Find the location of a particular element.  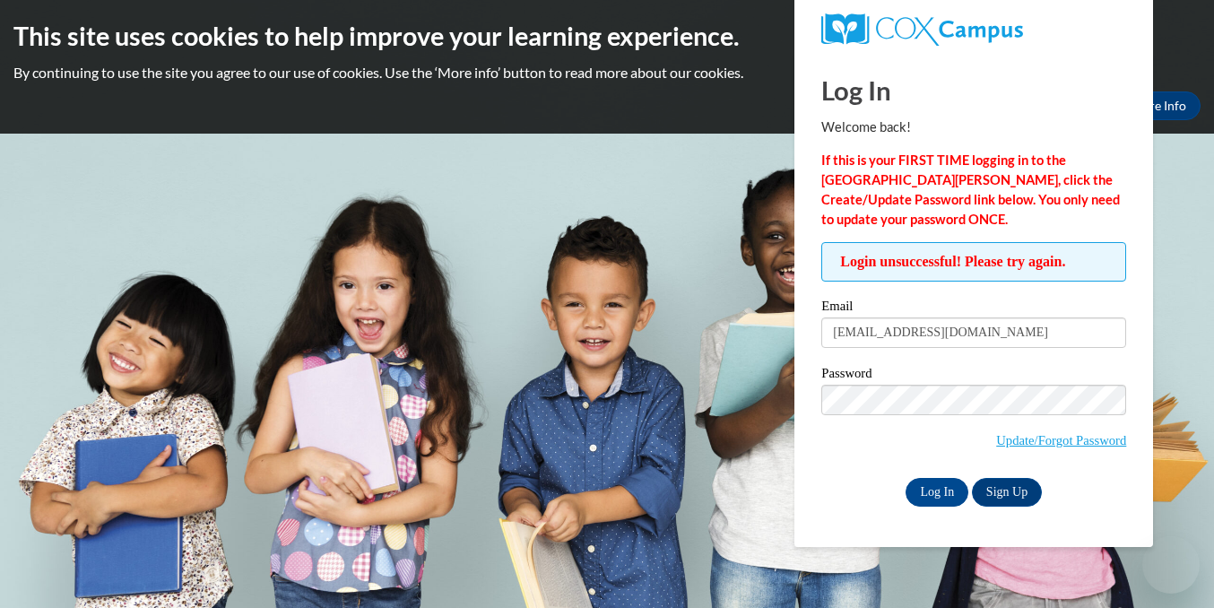

p: Welcome back! is located at coordinates (974, 127).